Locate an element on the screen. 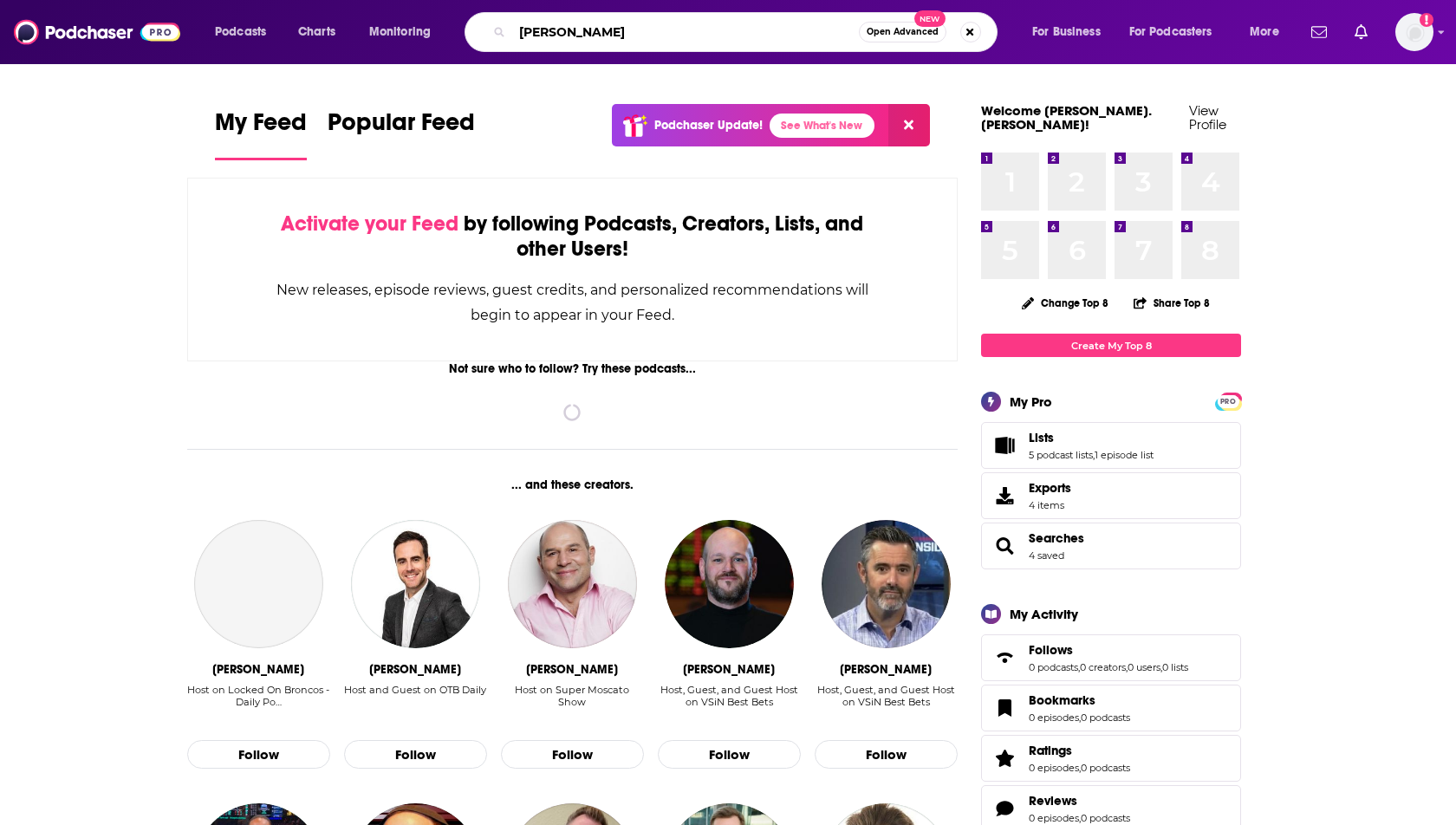  a: See What's New is located at coordinates (822, 126).